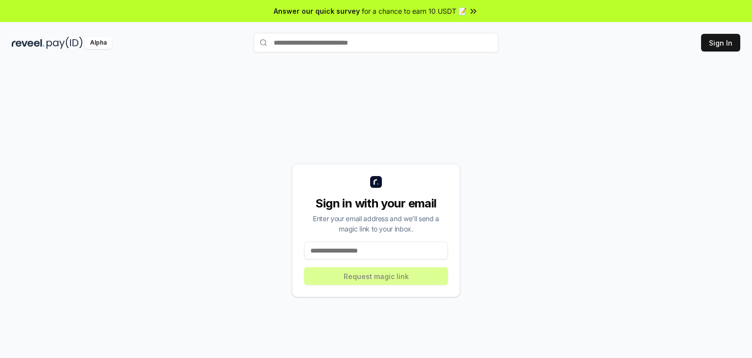 The height and width of the screenshot is (358, 752). What do you see at coordinates (28, 43) in the screenshot?
I see `img: reveel_dark` at bounding box center [28, 43].